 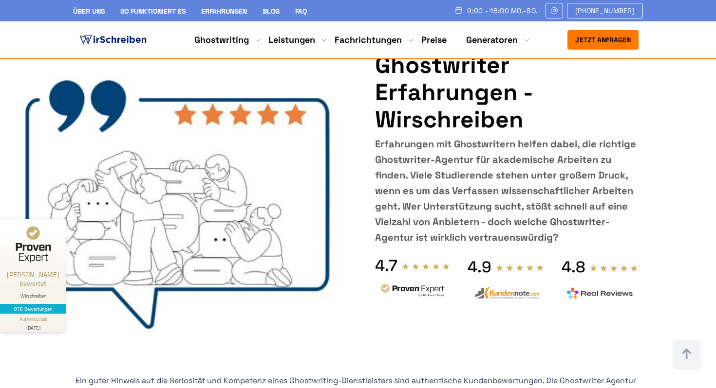 I want to click on a: So funktioniert es, so click(x=153, y=11).